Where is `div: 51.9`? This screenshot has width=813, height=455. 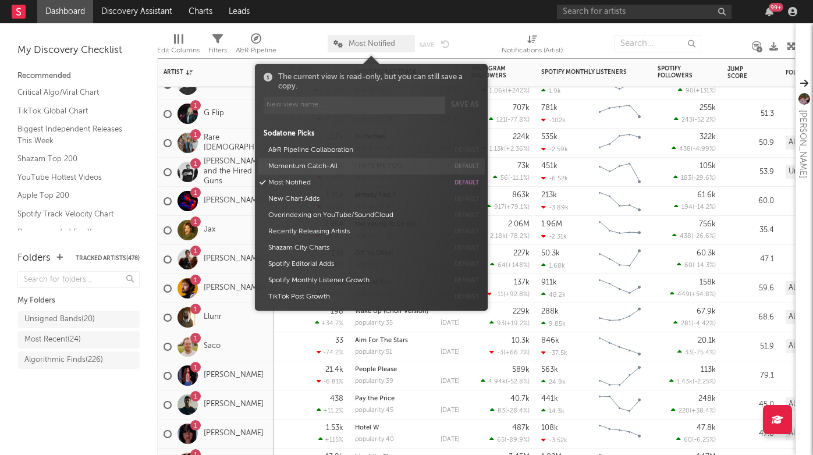 div: 51.9 is located at coordinates (751, 347).